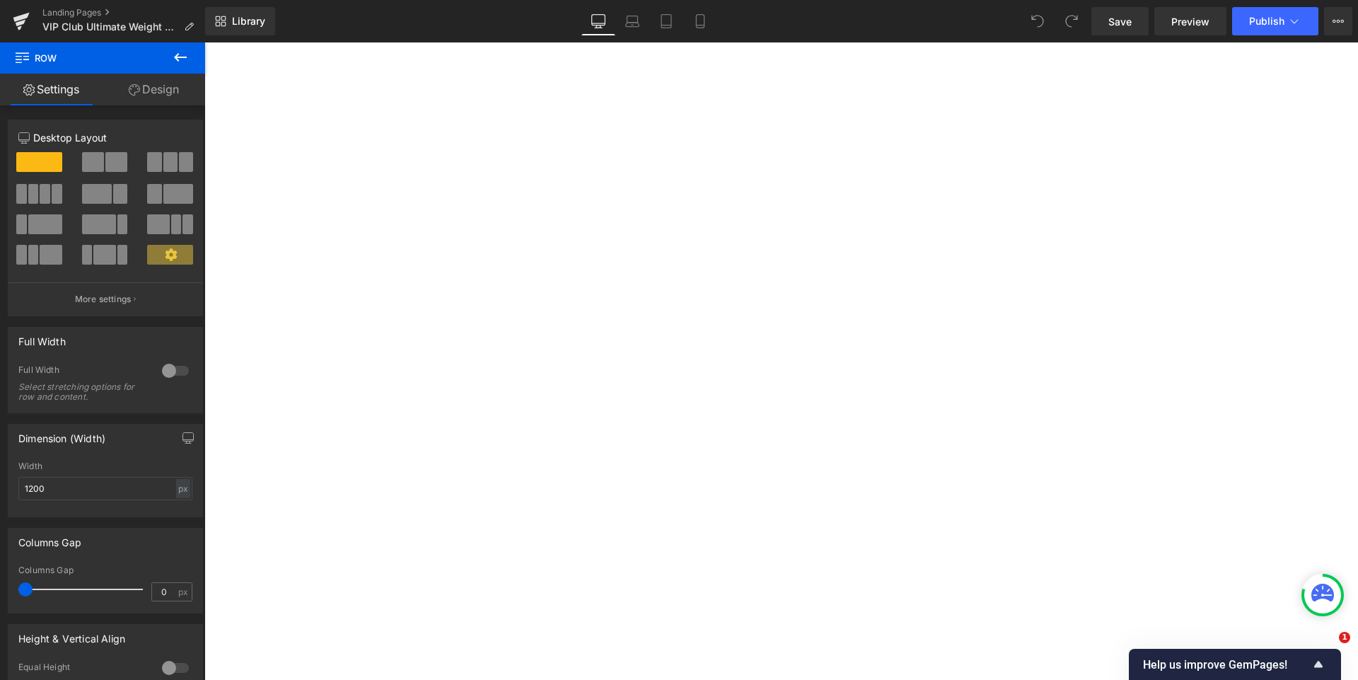  Describe the element at coordinates (1072, 21) in the screenshot. I see `button: Redo` at that location.